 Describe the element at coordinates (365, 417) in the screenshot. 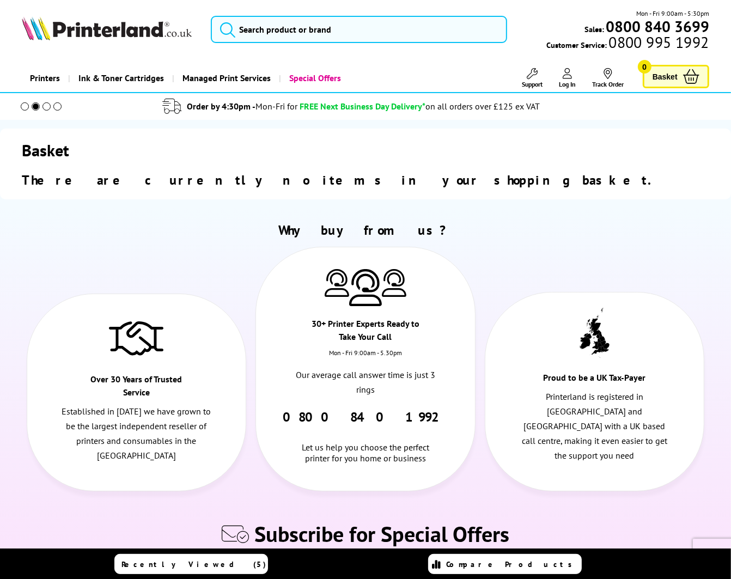

I see `a: 0800 840 1992` at that location.